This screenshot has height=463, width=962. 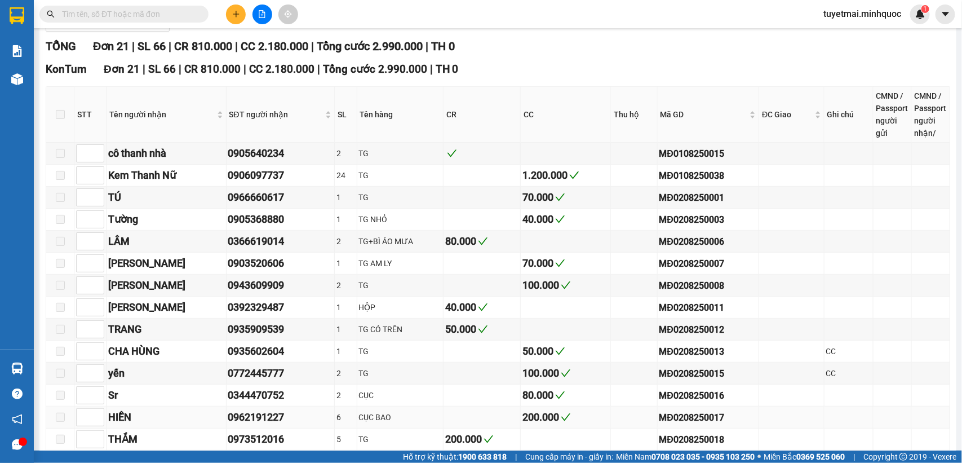 I want to click on td: 0905640234, so click(x=281, y=153).